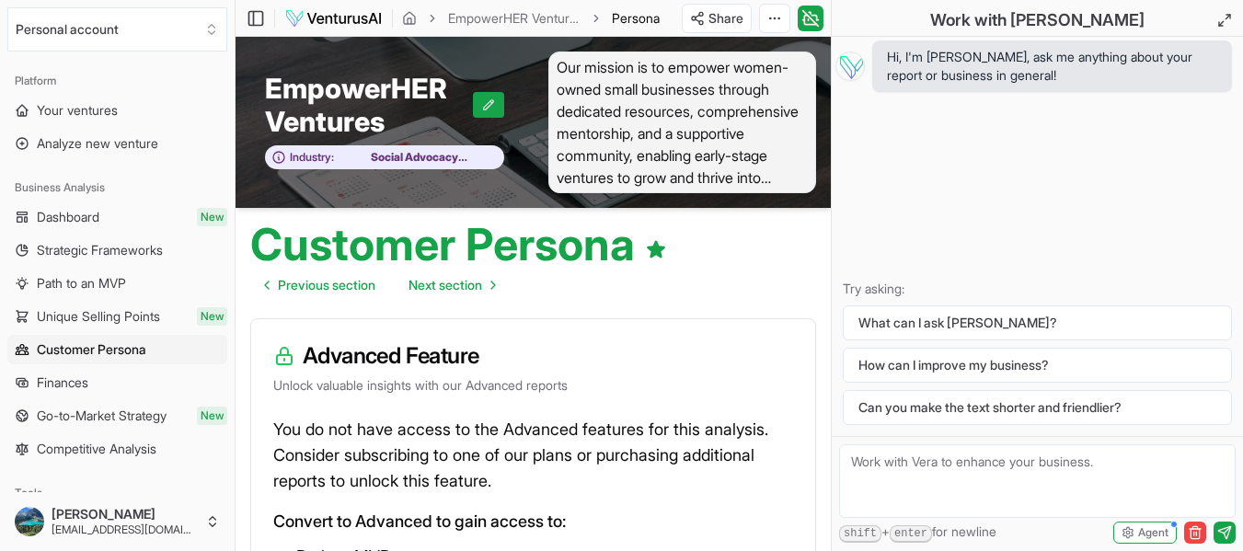 The width and height of the screenshot is (1243, 551). Describe the element at coordinates (117, 416) in the screenshot. I see `a: Go-to-Market StrategyNew` at that location.